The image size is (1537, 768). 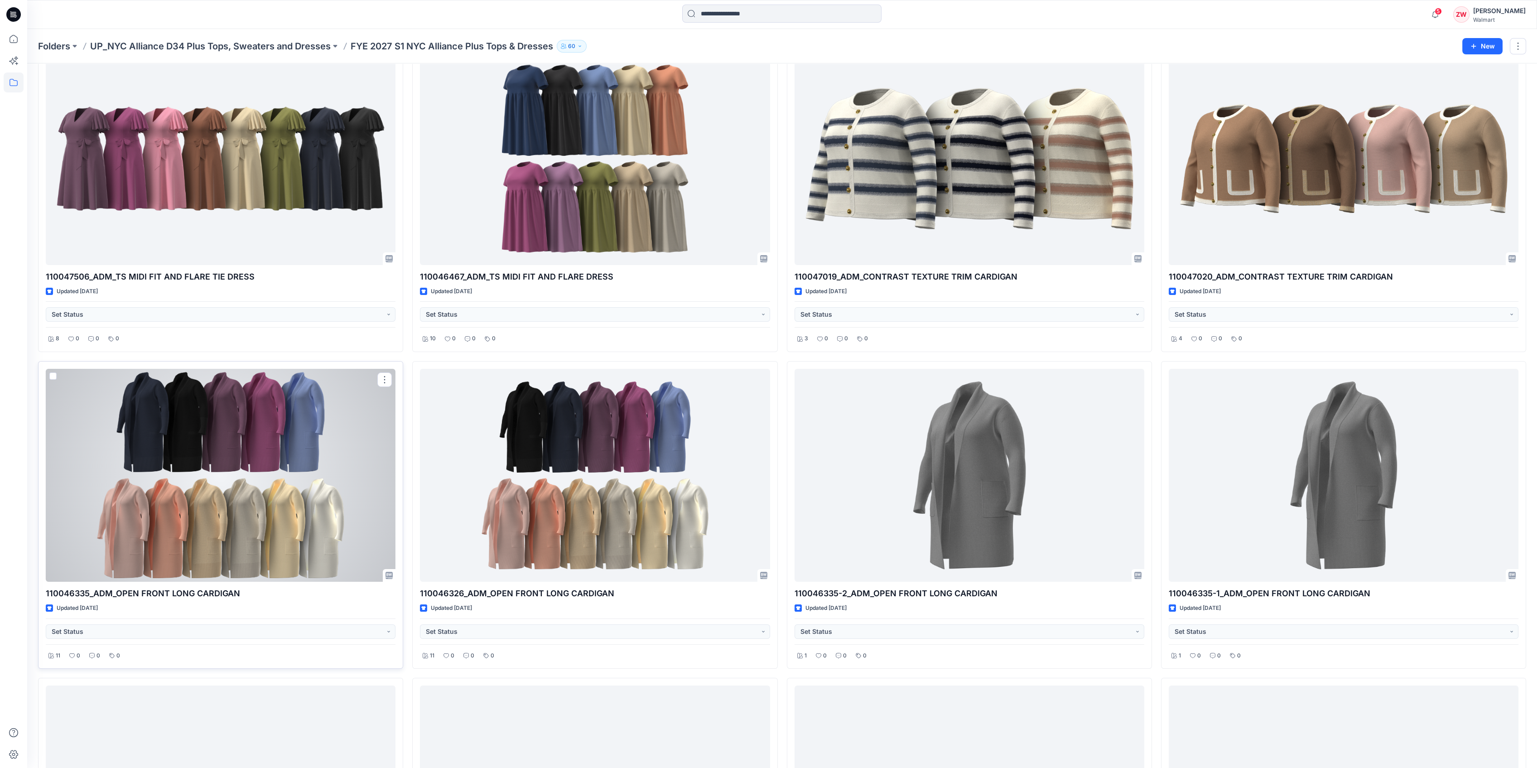 What do you see at coordinates (595, 475) in the screenshot?
I see `a: 110046326_ADM_OPEN FRONT LONG CARDIGAN` at bounding box center [595, 475].